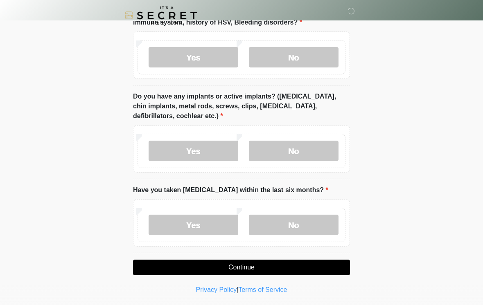  What do you see at coordinates (262, 290) in the screenshot?
I see `a: Terms of Service` at bounding box center [262, 290].